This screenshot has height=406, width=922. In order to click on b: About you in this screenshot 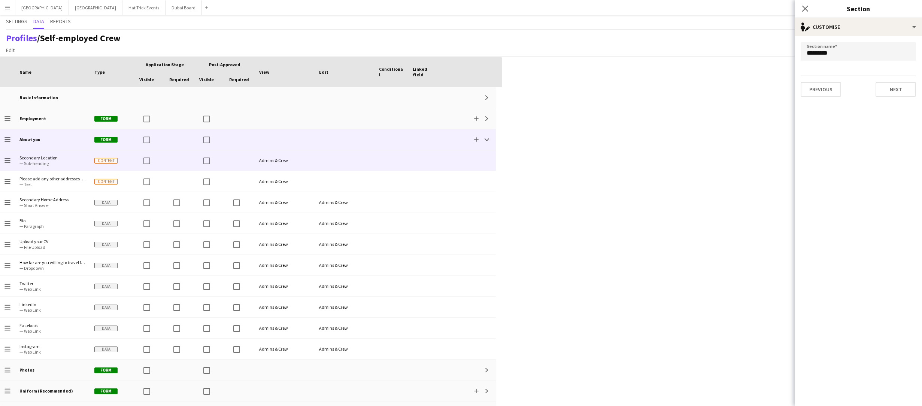, I will do `click(30, 139)`.